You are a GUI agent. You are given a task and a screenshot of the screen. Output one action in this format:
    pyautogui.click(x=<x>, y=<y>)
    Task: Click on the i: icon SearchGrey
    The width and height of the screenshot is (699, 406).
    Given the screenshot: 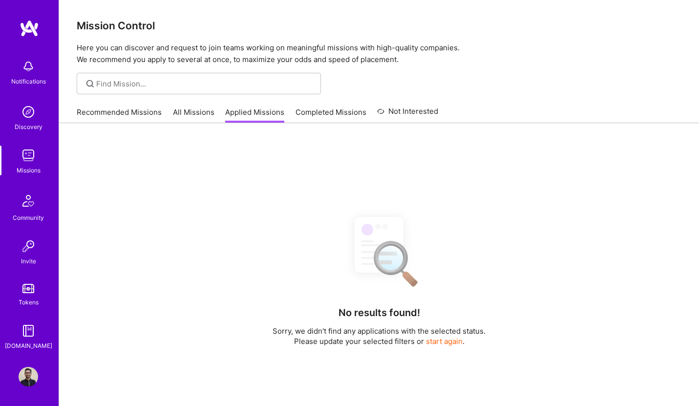 What is the action you would take?
    pyautogui.click(x=90, y=84)
    